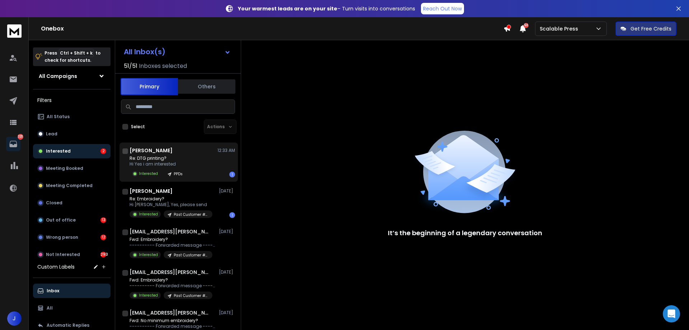 This screenshot has height=330, width=689. Describe the element at coordinates (20, 137) in the screenshot. I see `p: 320` at that location.